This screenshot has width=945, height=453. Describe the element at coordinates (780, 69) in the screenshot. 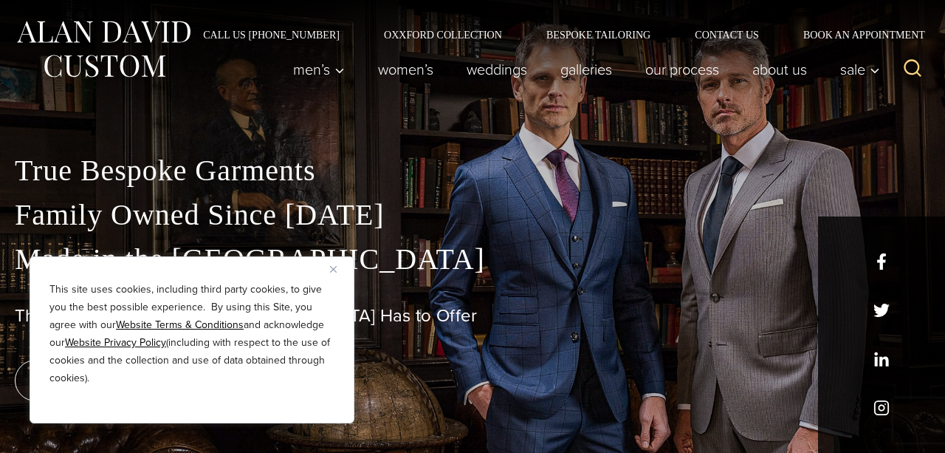

I see `a: About Us` at that location.